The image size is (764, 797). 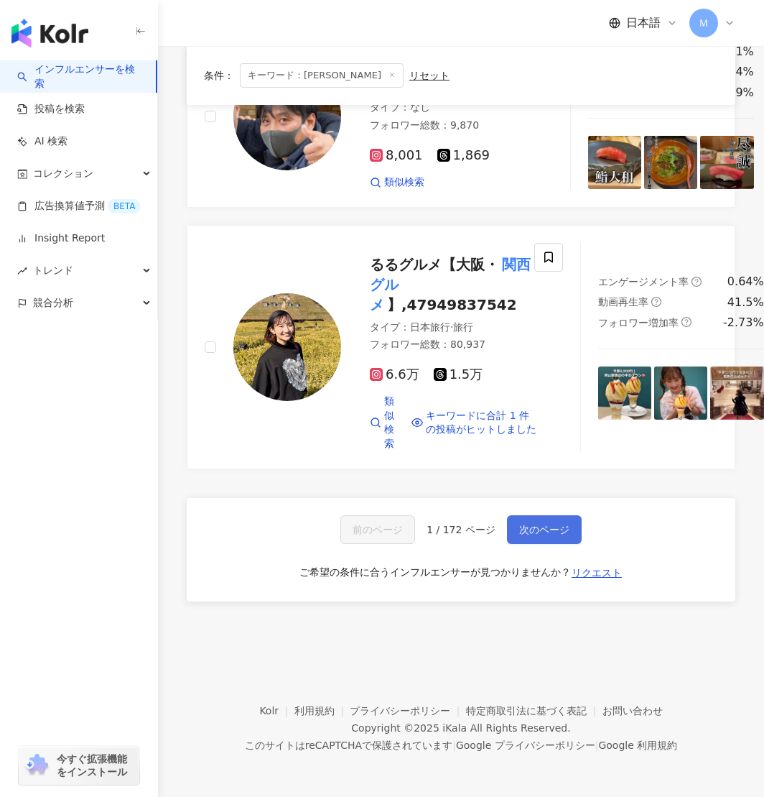 I want to click on button: 前のページ, so click(x=378, y=529).